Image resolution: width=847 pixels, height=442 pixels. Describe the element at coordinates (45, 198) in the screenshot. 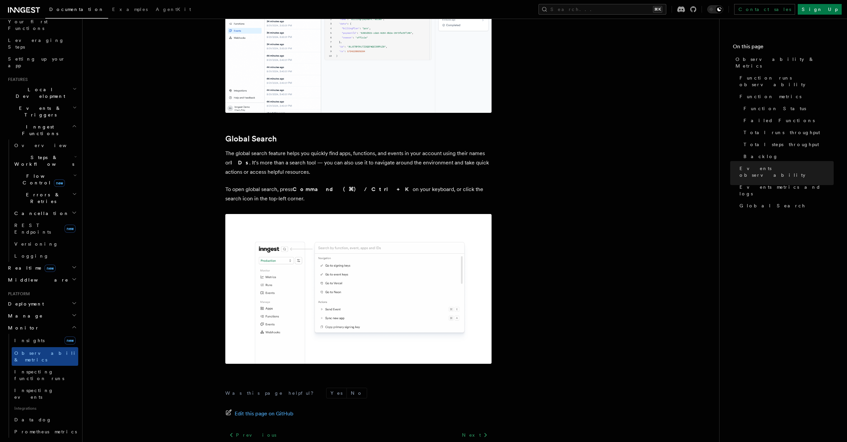

I see `button: Errors & Retries` at that location.